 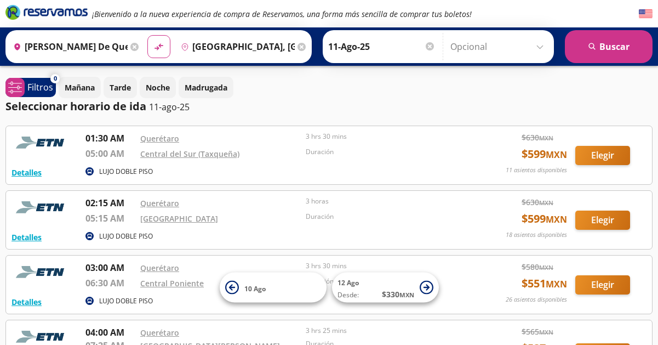 I want to click on p: 26 asientos disponibles, so click(x=537, y=299).